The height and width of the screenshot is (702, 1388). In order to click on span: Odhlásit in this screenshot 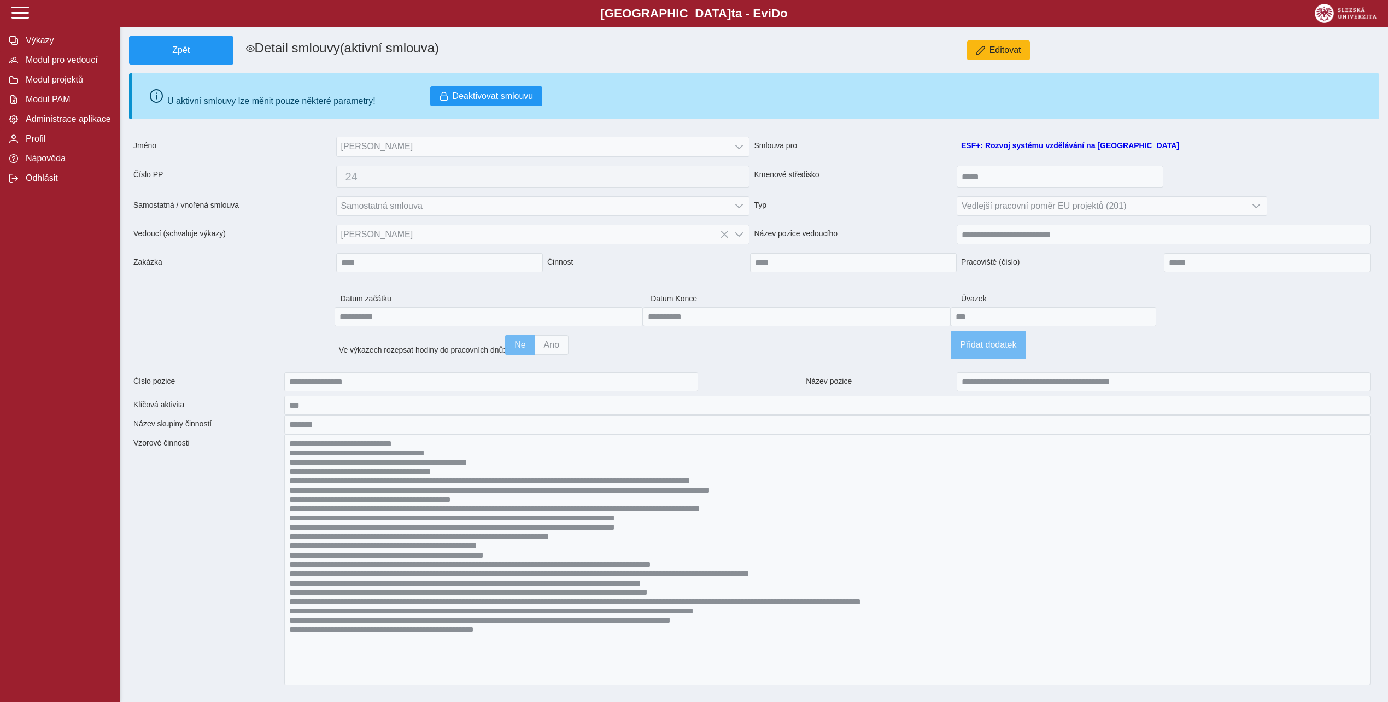, I will do `click(67, 178)`.